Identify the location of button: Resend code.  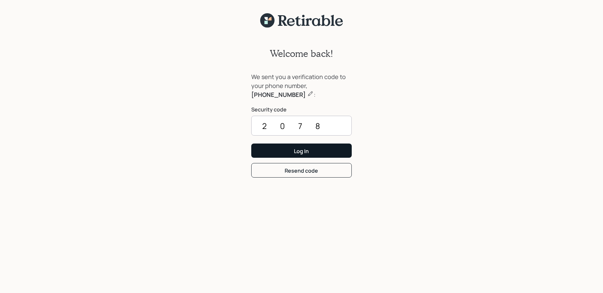
(301, 170).